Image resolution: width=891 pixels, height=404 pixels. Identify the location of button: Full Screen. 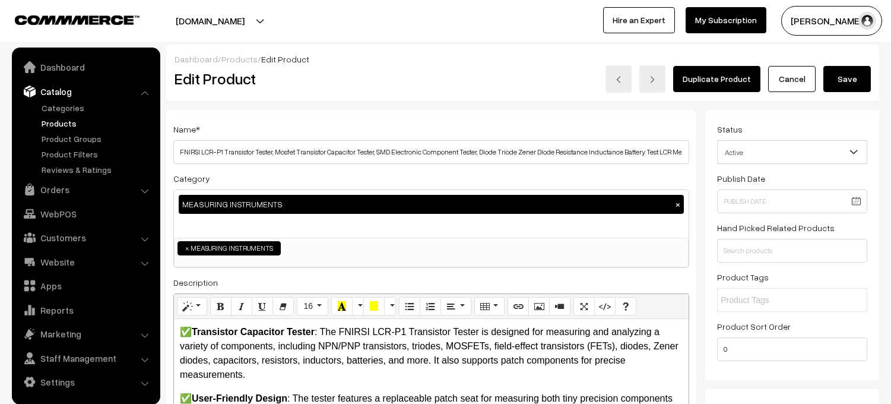
(584, 306).